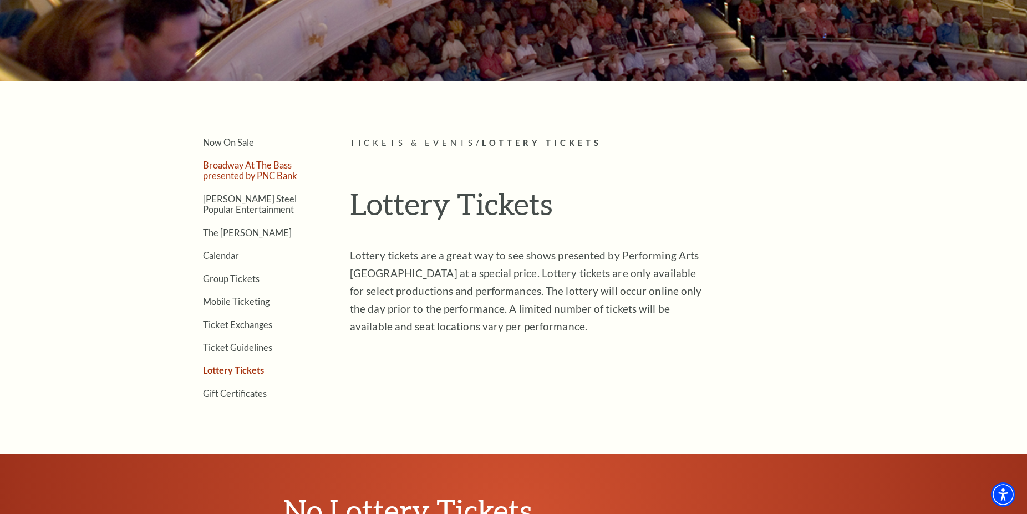  What do you see at coordinates (236, 301) in the screenshot?
I see `a: Mobile Ticketing` at bounding box center [236, 301].